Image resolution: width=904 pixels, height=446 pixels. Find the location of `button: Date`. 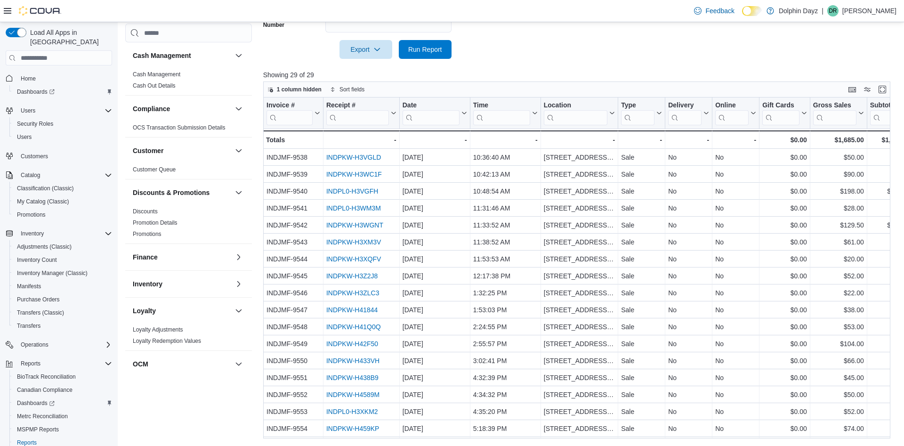

button: Date is located at coordinates (434, 113).